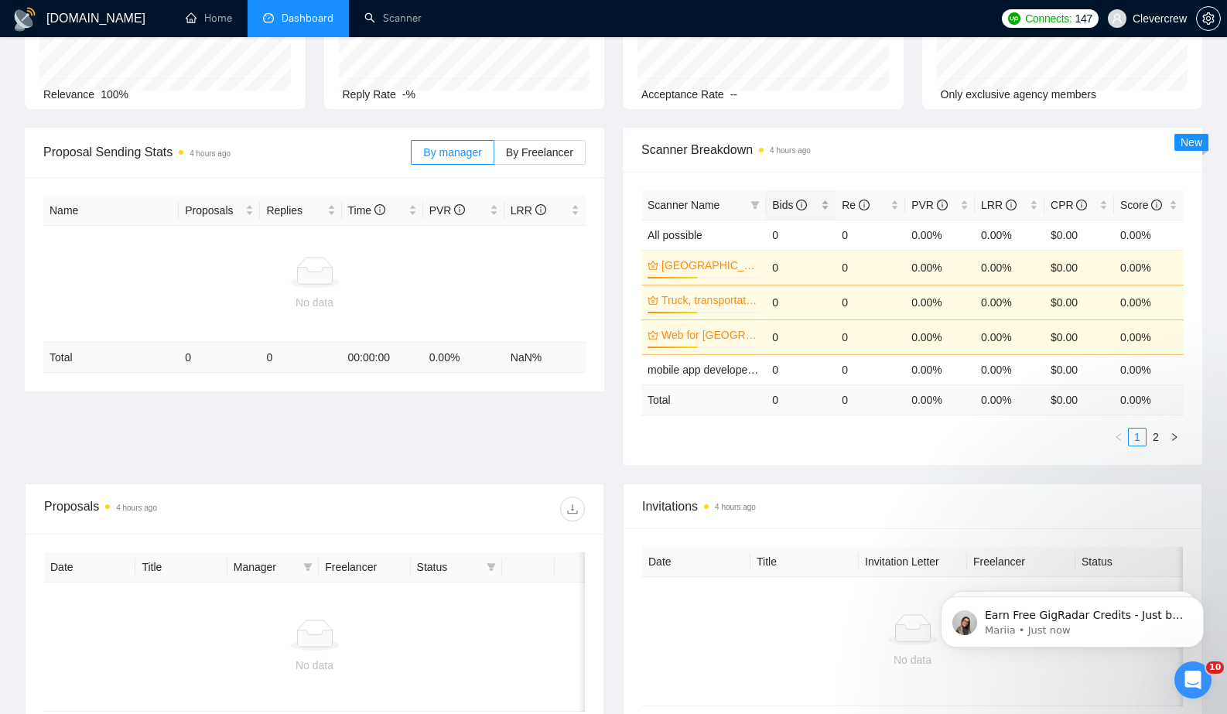 The height and width of the screenshot is (714, 1227). Describe the element at coordinates (912, 506) in the screenshot. I see `span: Invitations` at that location.